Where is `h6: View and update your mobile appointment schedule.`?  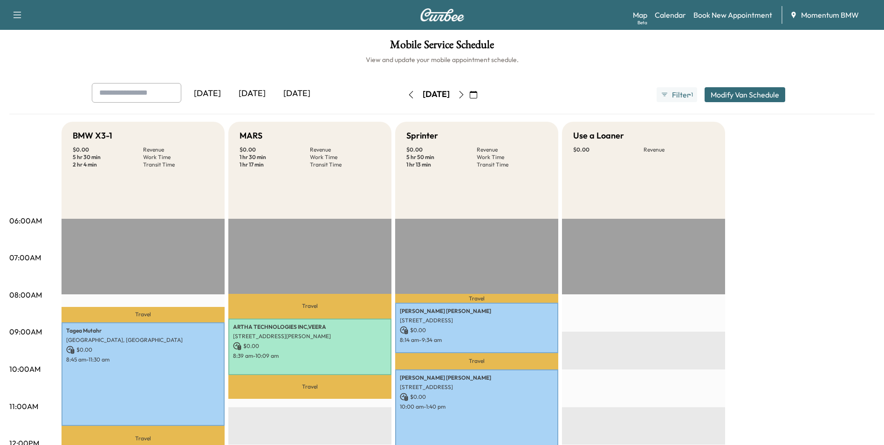 h6: View and update your mobile appointment schedule. is located at coordinates (442, 60).